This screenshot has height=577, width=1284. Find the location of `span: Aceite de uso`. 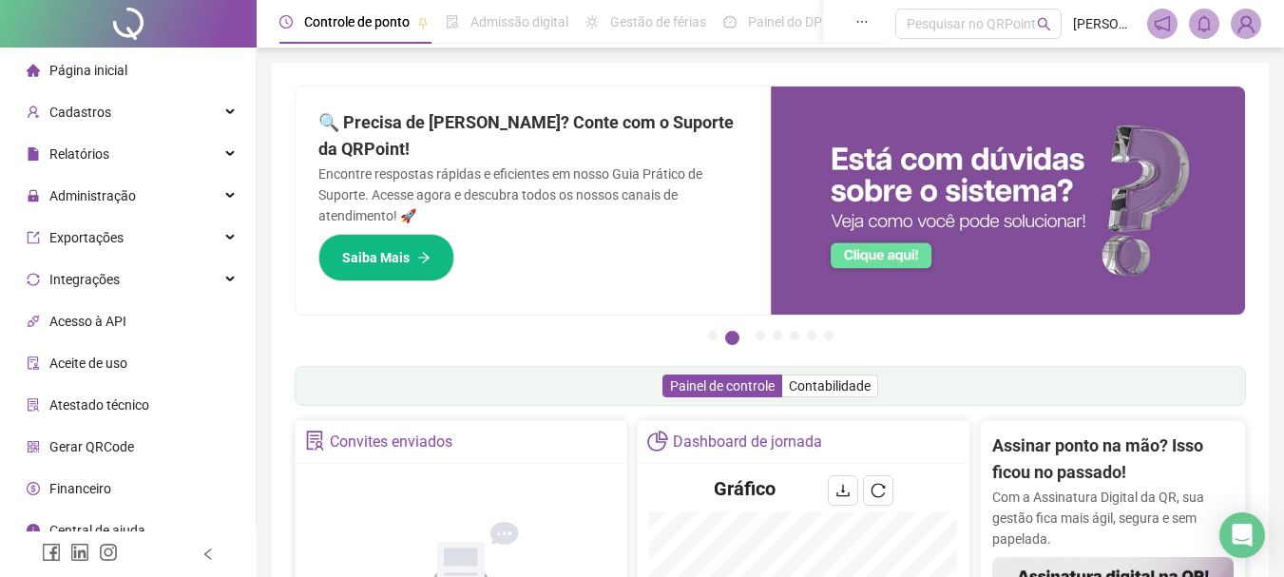

span: Aceite de uso is located at coordinates (88, 363).